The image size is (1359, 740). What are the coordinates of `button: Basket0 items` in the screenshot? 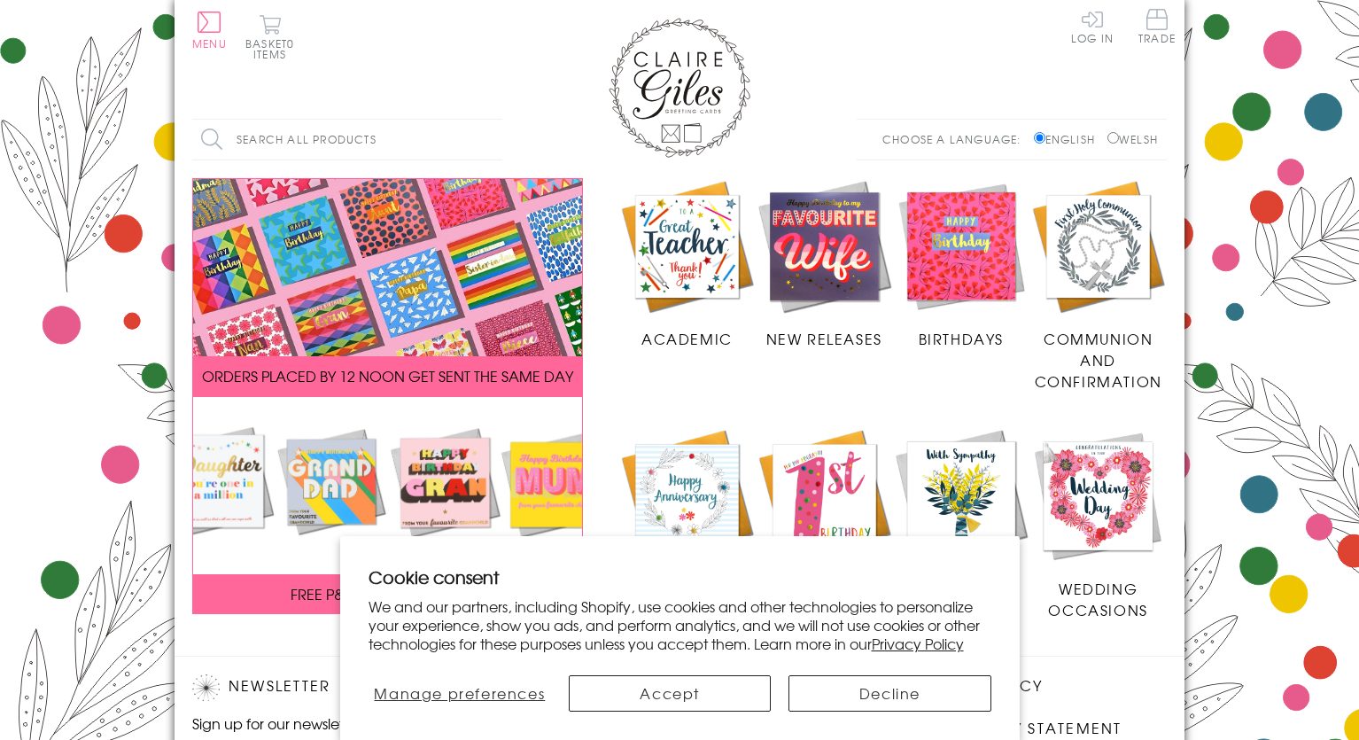 It's located at (269, 36).